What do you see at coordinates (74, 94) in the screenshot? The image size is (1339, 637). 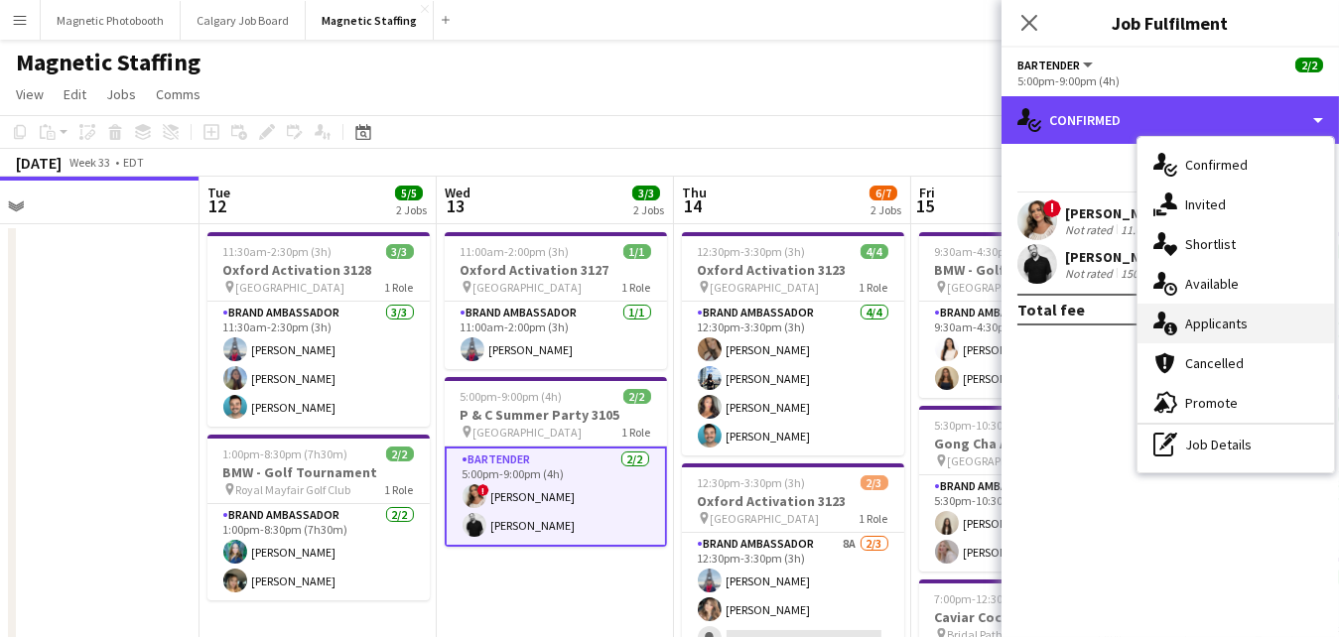 I see `a: Edit` at bounding box center [74, 94].